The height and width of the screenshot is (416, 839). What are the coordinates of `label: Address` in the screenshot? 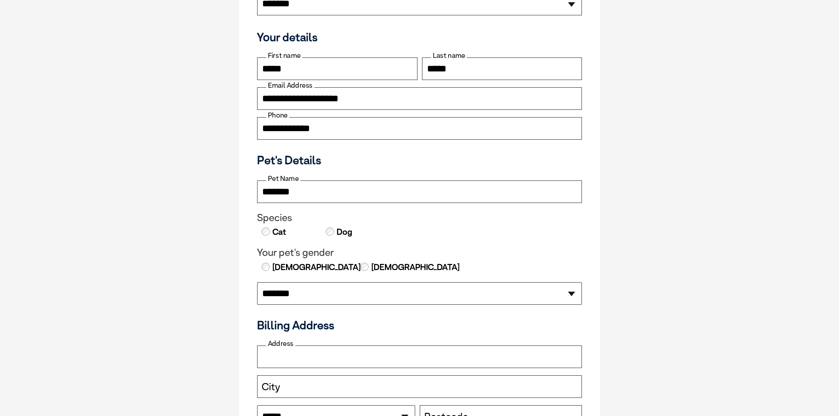 It's located at (281, 343).